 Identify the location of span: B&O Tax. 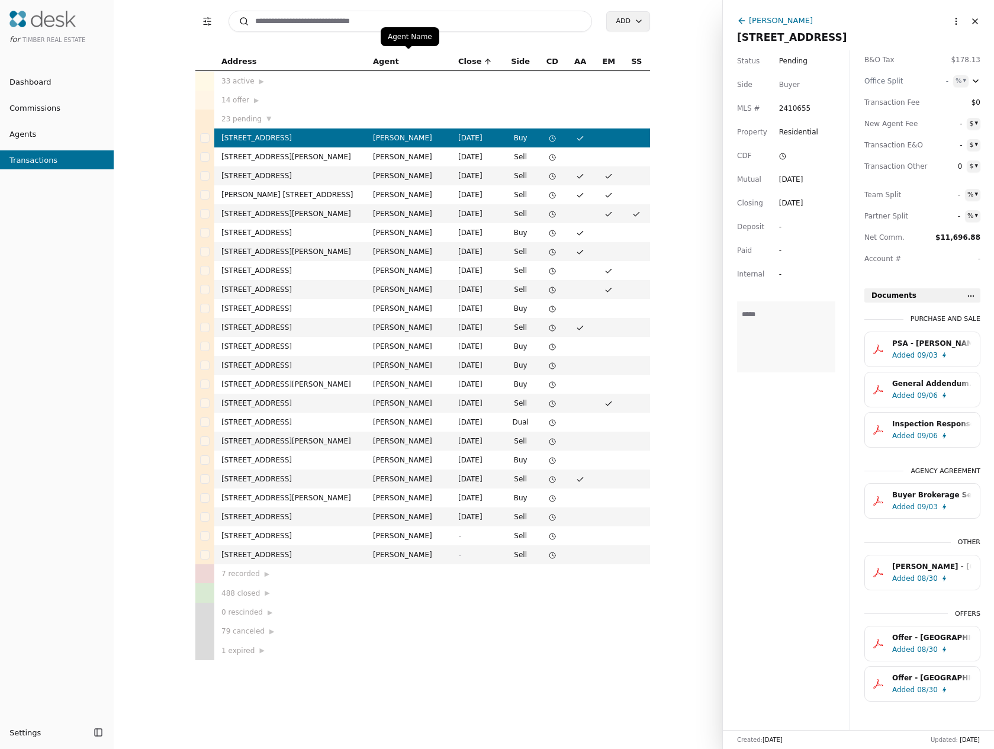
(891, 60).